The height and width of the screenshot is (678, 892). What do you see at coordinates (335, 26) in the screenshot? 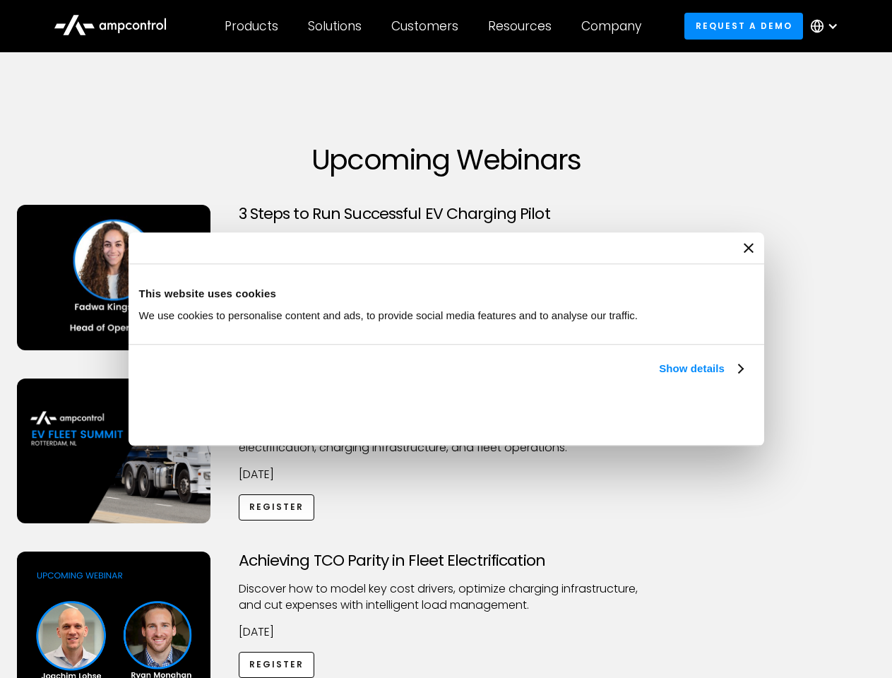
I see `div: Solutions` at bounding box center [335, 26].